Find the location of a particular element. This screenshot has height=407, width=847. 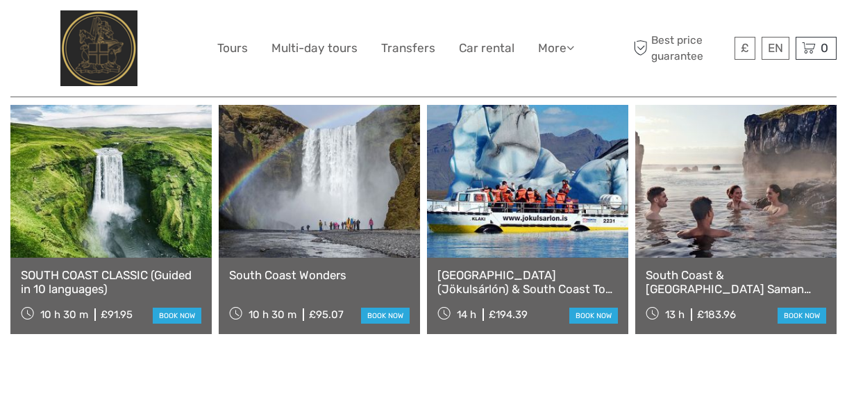

a: Transfers is located at coordinates (408, 48).